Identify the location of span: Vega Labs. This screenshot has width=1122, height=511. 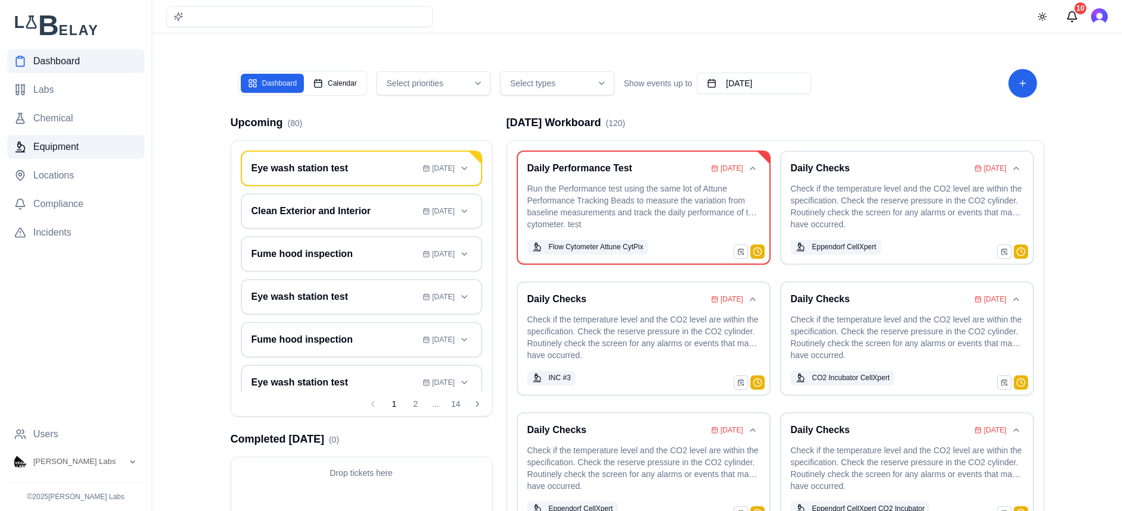
(74, 461).